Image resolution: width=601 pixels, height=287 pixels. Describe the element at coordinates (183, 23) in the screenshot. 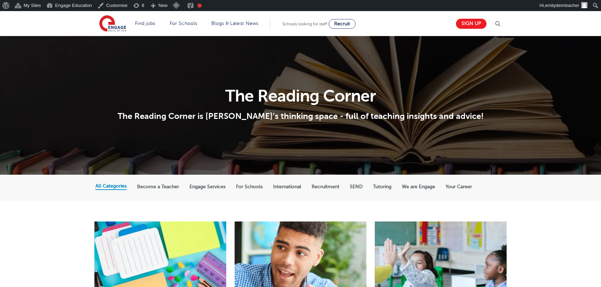

I see `a: For Schools` at that location.